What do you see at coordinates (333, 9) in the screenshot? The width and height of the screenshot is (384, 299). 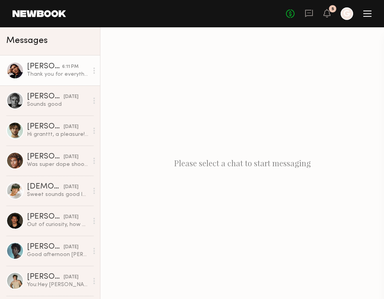 I see `div: 5` at bounding box center [333, 9].